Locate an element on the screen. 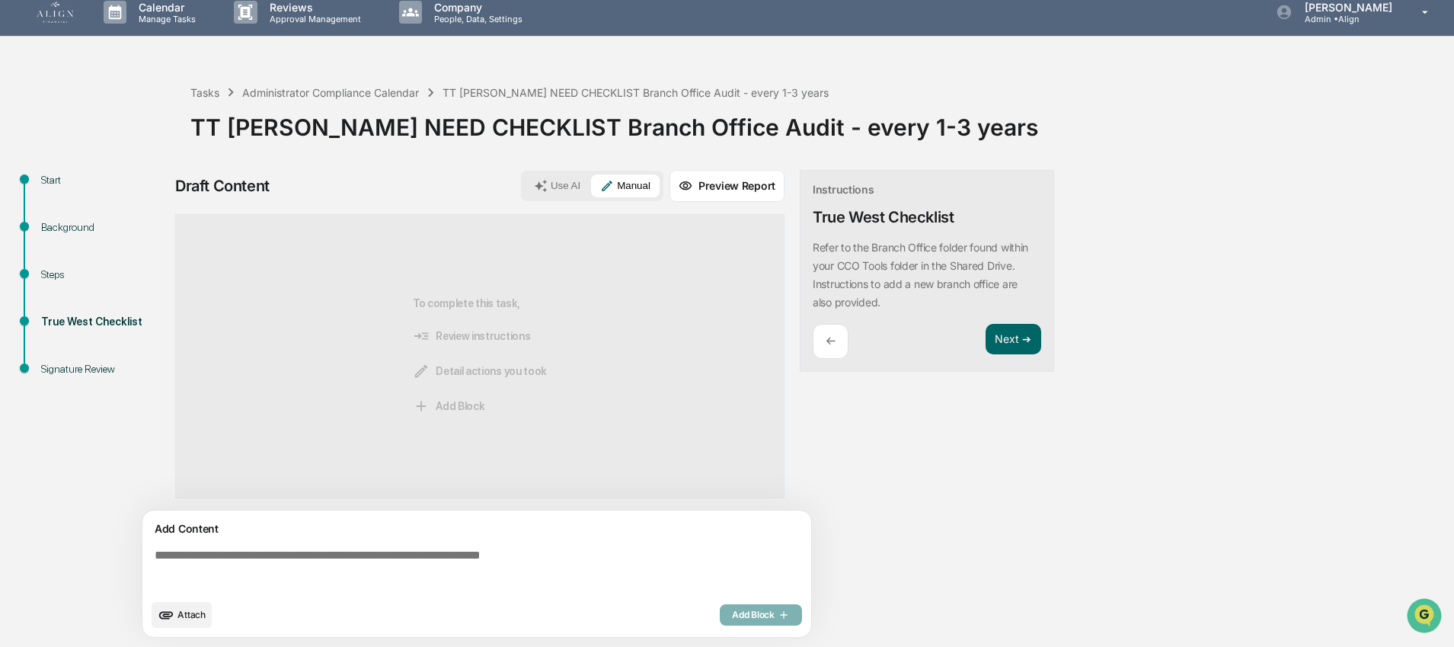 This screenshot has width=1454, height=647. p: Manage Tasks is located at coordinates (165, 19).